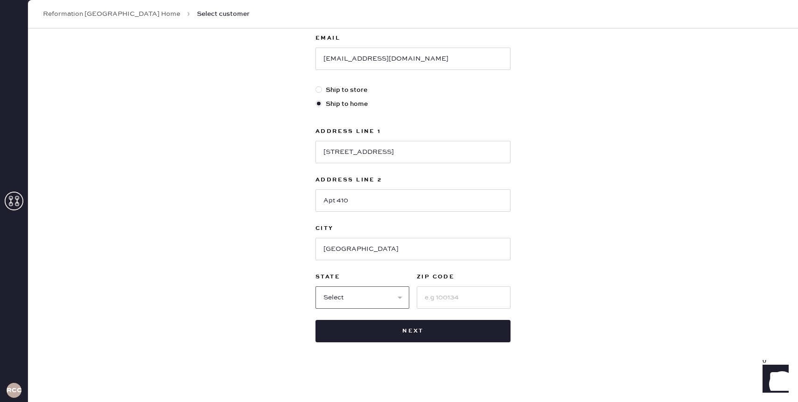  I want to click on label: ZIP Code, so click(463, 277).